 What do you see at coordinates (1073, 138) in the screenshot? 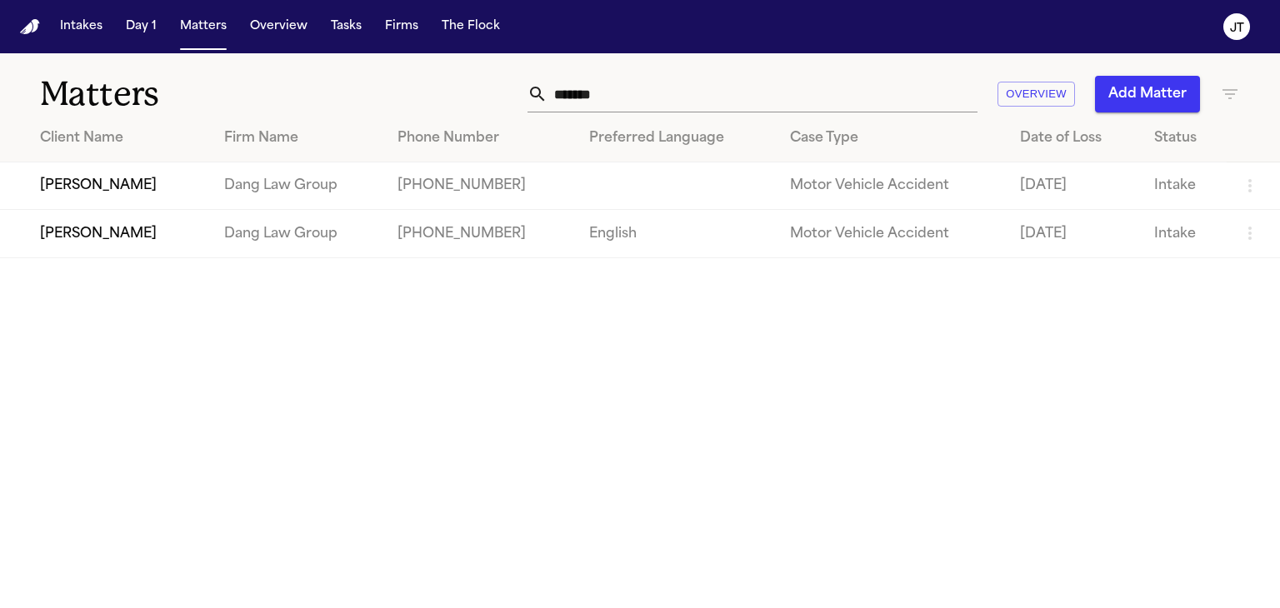
I see `div: Date of Loss` at bounding box center [1073, 138].